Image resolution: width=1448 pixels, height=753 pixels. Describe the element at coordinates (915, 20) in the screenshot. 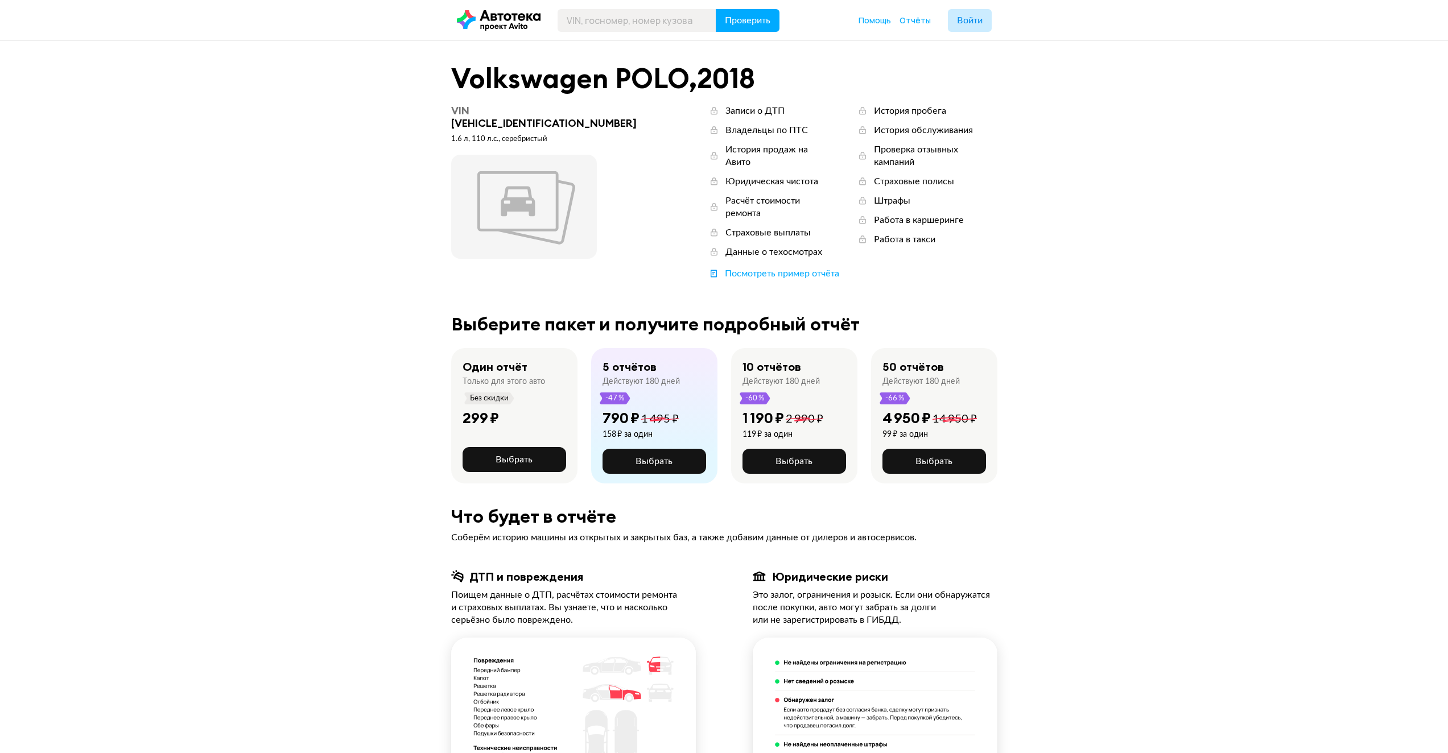

I see `span: Отчёты` at that location.